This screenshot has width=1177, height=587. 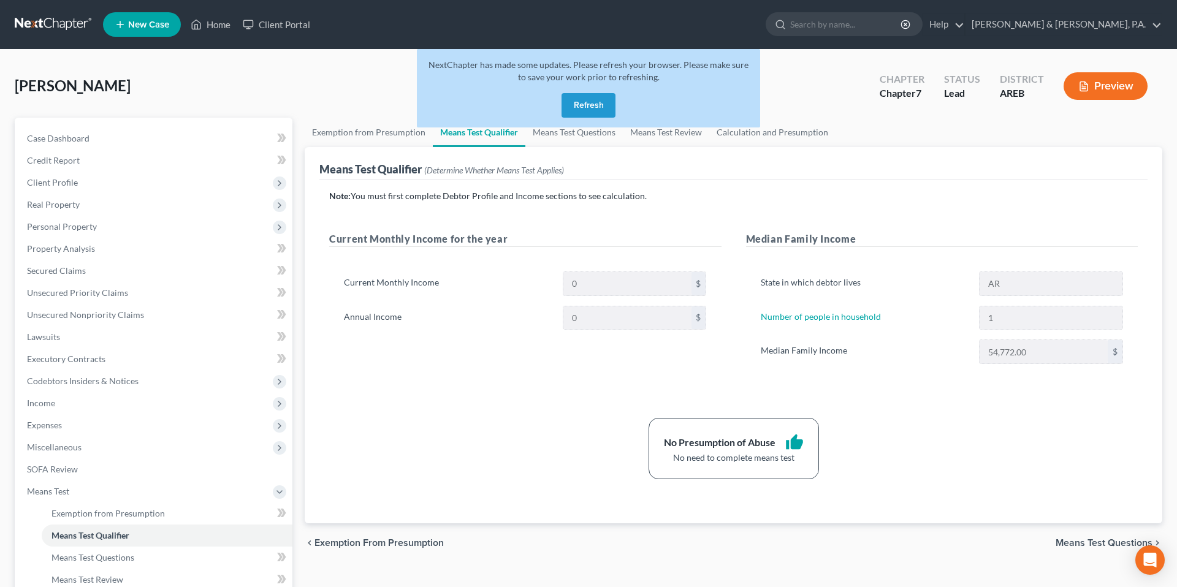 I want to click on h5: Median Family Income, so click(x=942, y=239).